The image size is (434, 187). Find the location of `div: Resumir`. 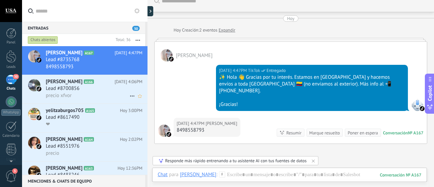

div: Resumir is located at coordinates (293, 132).